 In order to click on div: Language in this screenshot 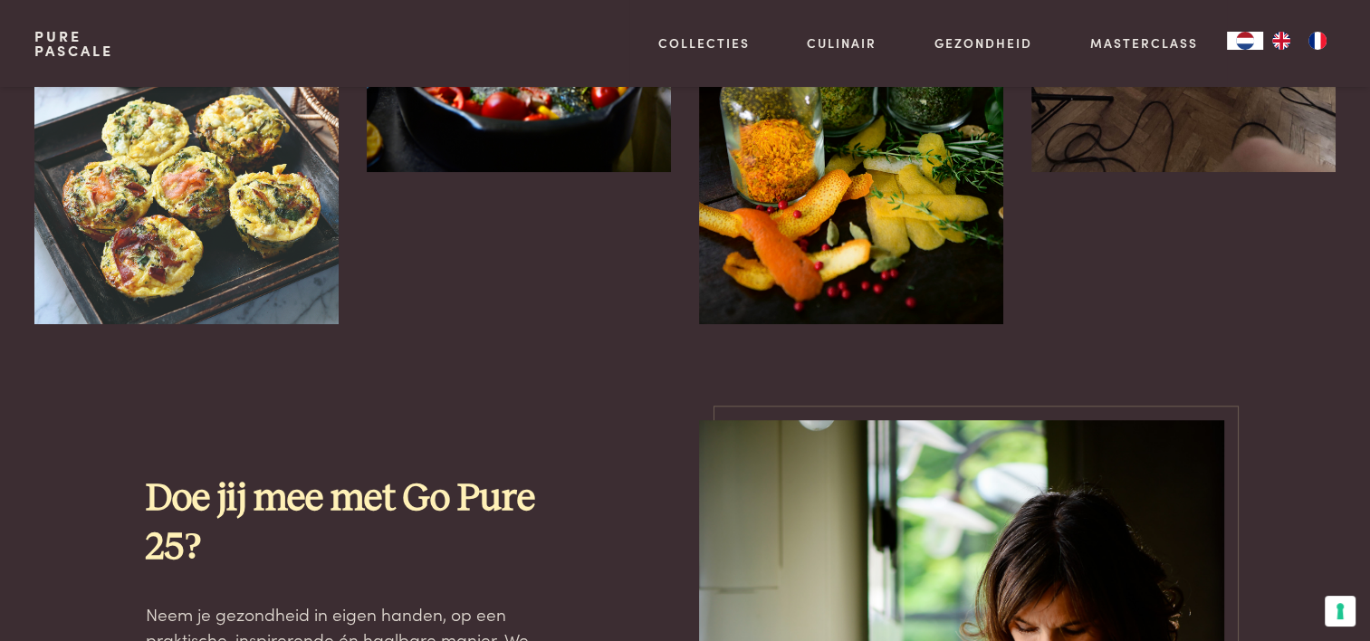, I will do `click(1245, 41)`.